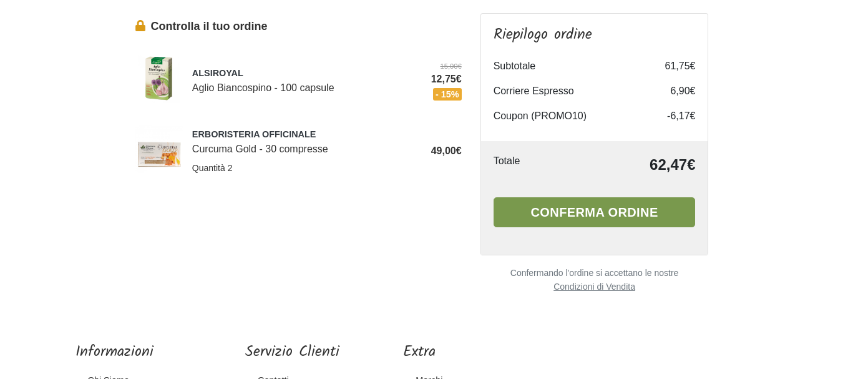 Image resolution: width=843 pixels, height=379 pixels. What do you see at coordinates (631, 165) in the screenshot?
I see `td: 62,47€` at bounding box center [631, 165].